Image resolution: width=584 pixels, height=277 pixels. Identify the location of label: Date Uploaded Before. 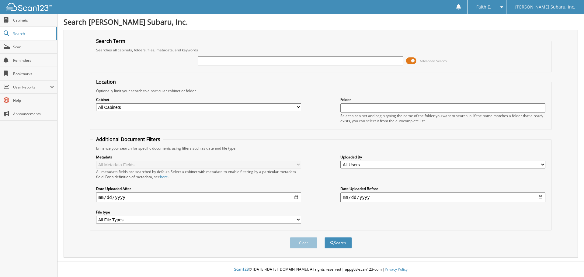
(443, 189).